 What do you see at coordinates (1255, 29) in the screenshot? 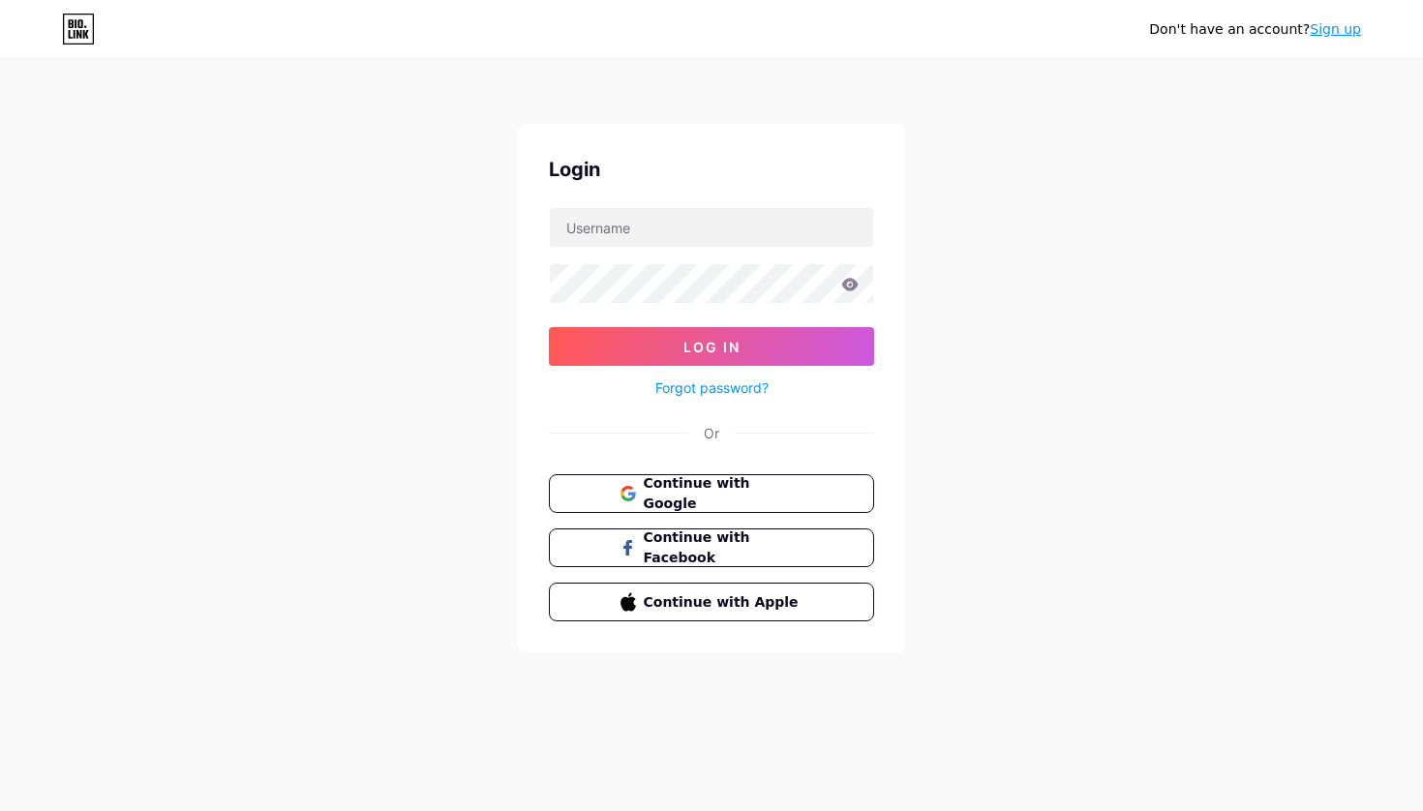
I see `div: Don't have an account?` at bounding box center [1255, 29].